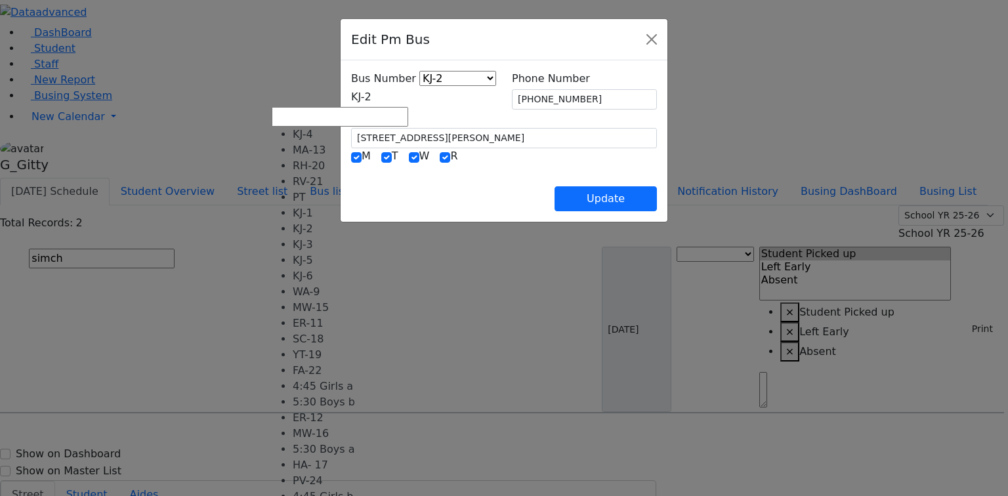  What do you see at coordinates (606, 199) in the screenshot?
I see `button: Update` at bounding box center [606, 199].